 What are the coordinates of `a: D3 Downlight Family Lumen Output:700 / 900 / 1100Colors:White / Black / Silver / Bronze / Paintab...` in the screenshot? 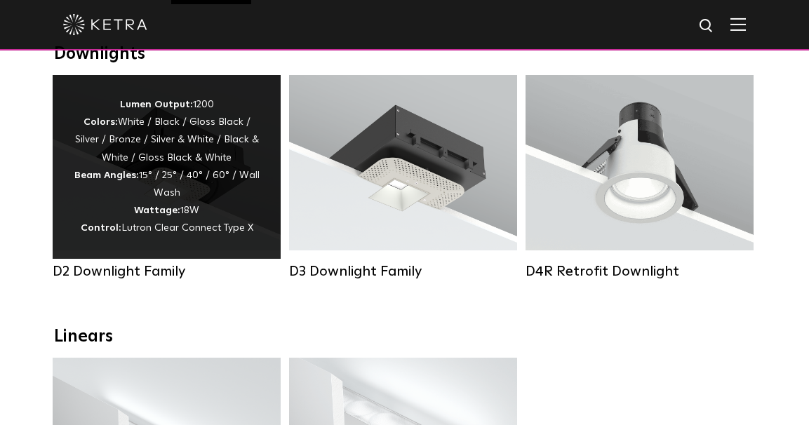 It's located at (403, 178).